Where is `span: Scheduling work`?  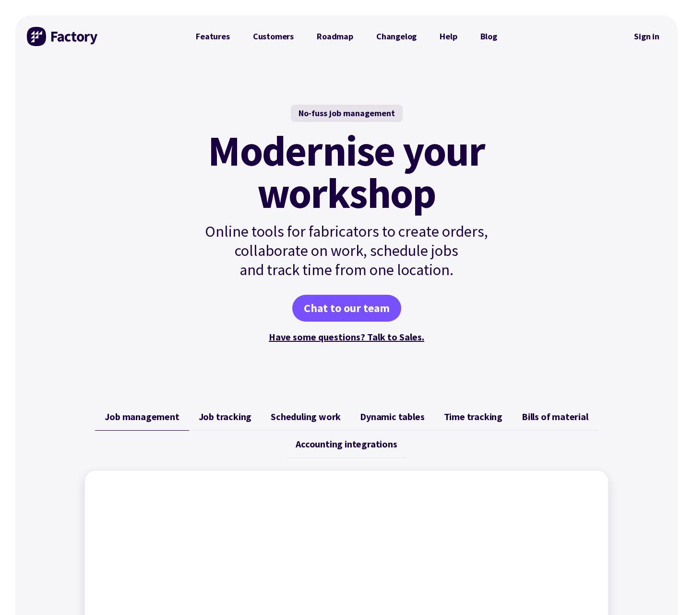
span: Scheduling work is located at coordinates (306, 417).